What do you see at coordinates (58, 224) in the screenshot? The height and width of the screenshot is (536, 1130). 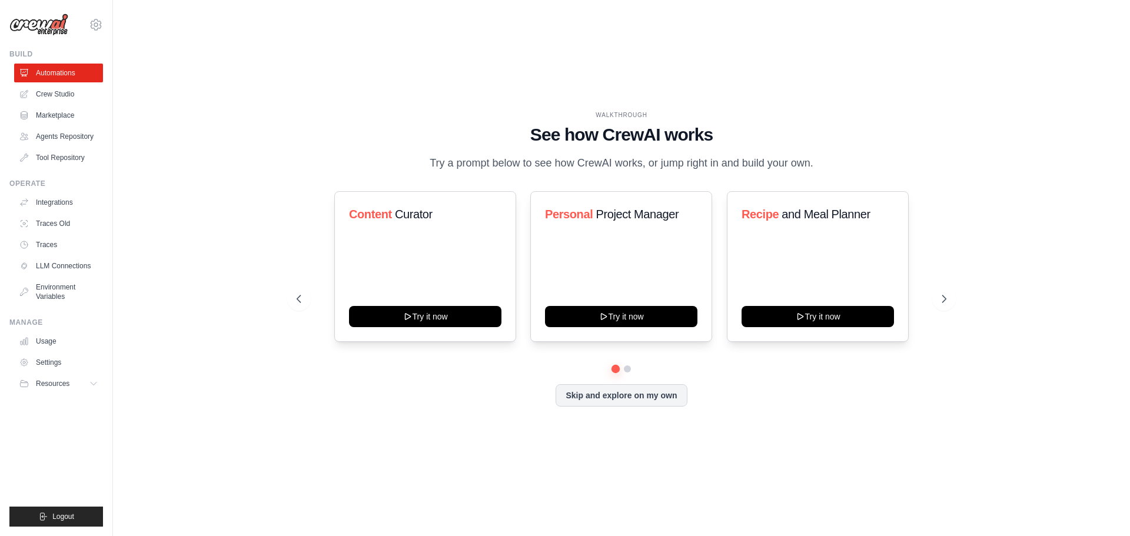 I see `a: Traces Old` at bounding box center [58, 224].